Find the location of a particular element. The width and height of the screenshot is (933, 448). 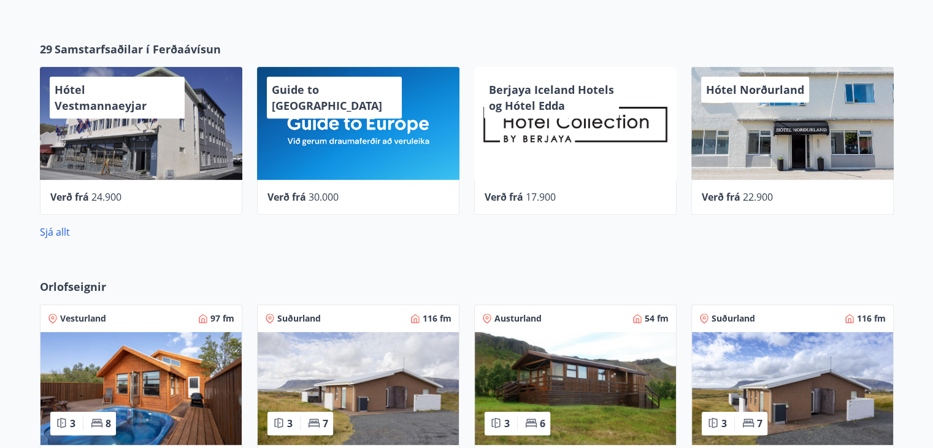

span: 17.900 is located at coordinates (541, 197).